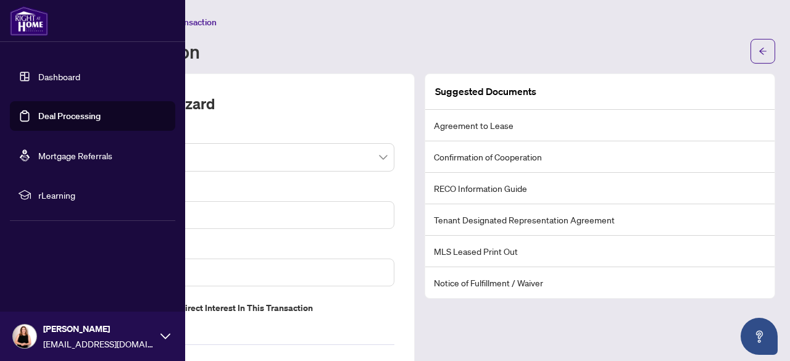 Image resolution: width=790 pixels, height=361 pixels. What do you see at coordinates (759, 336) in the screenshot?
I see `button: Open asap` at bounding box center [759, 336].